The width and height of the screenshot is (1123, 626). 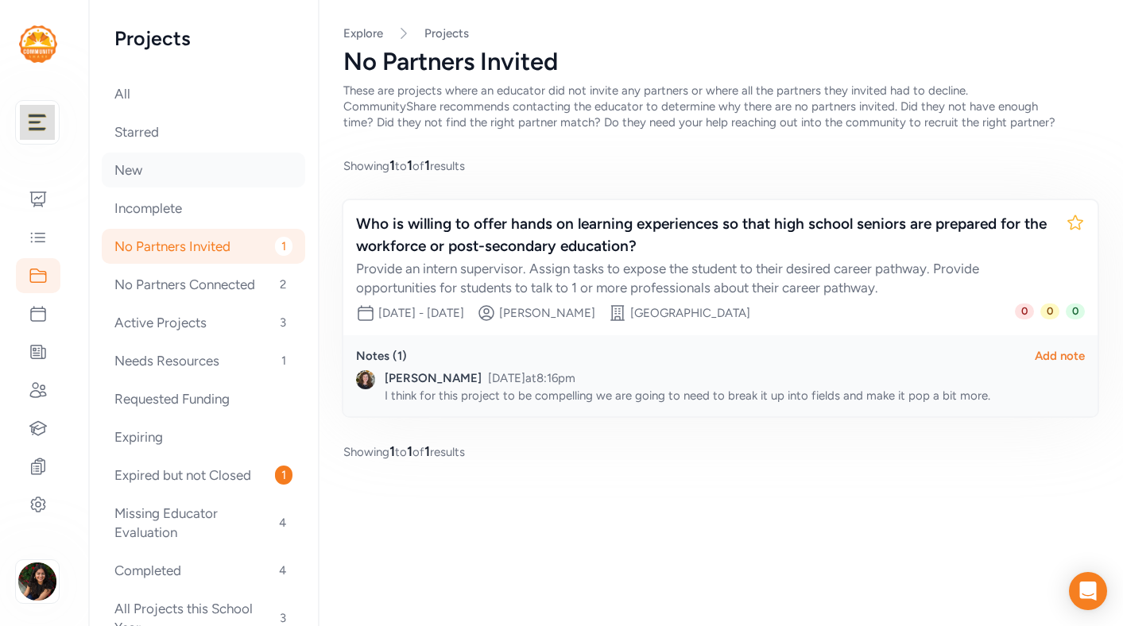 I want to click on div: Missing Educator Evaluation, so click(x=204, y=523).